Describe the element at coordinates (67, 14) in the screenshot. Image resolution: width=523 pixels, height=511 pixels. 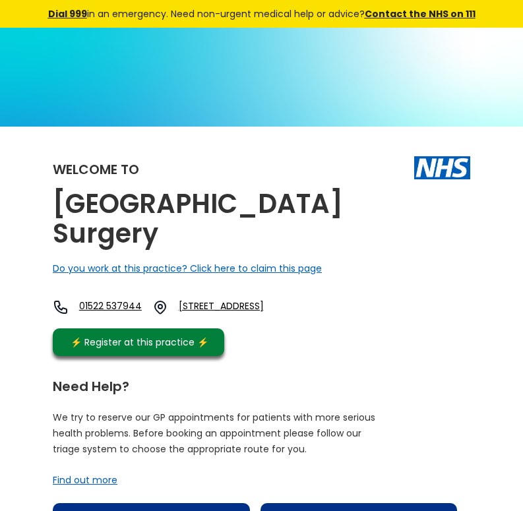
I see `strong: Dial 999` at that location.